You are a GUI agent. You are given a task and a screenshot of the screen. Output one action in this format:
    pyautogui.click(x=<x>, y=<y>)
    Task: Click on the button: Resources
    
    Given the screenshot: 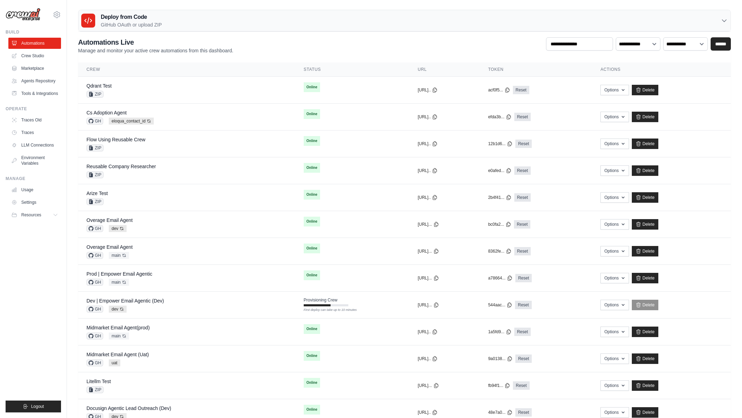 What is the action you would take?
    pyautogui.click(x=35, y=215)
    